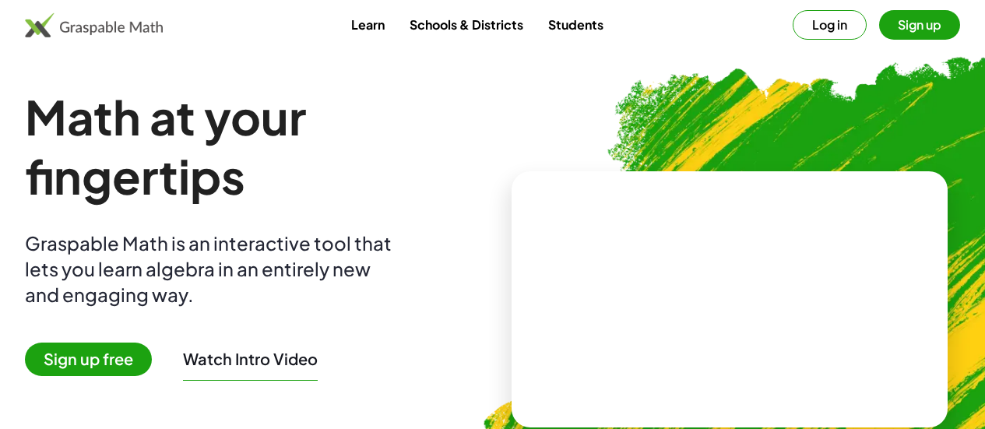 This screenshot has height=429, width=985. I want to click on a: Schools & Districts, so click(466, 24).